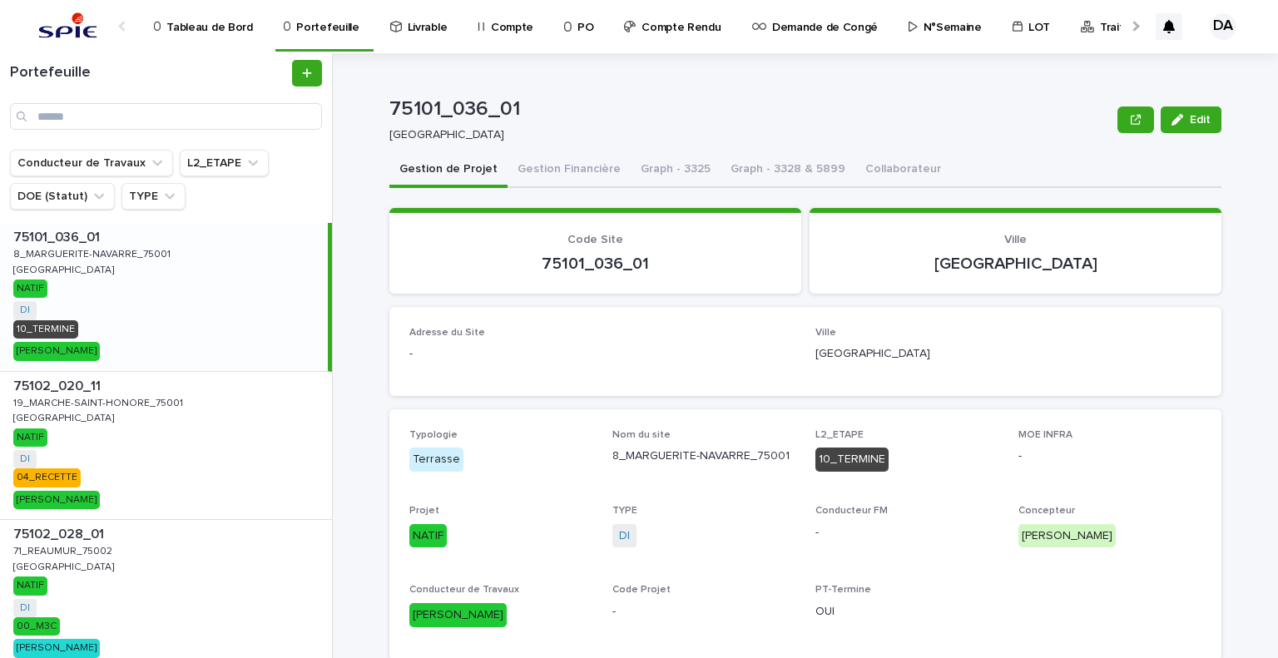 This screenshot has height=658, width=1278. What do you see at coordinates (843, 590) in the screenshot?
I see `span: PT-Termine` at bounding box center [843, 590].